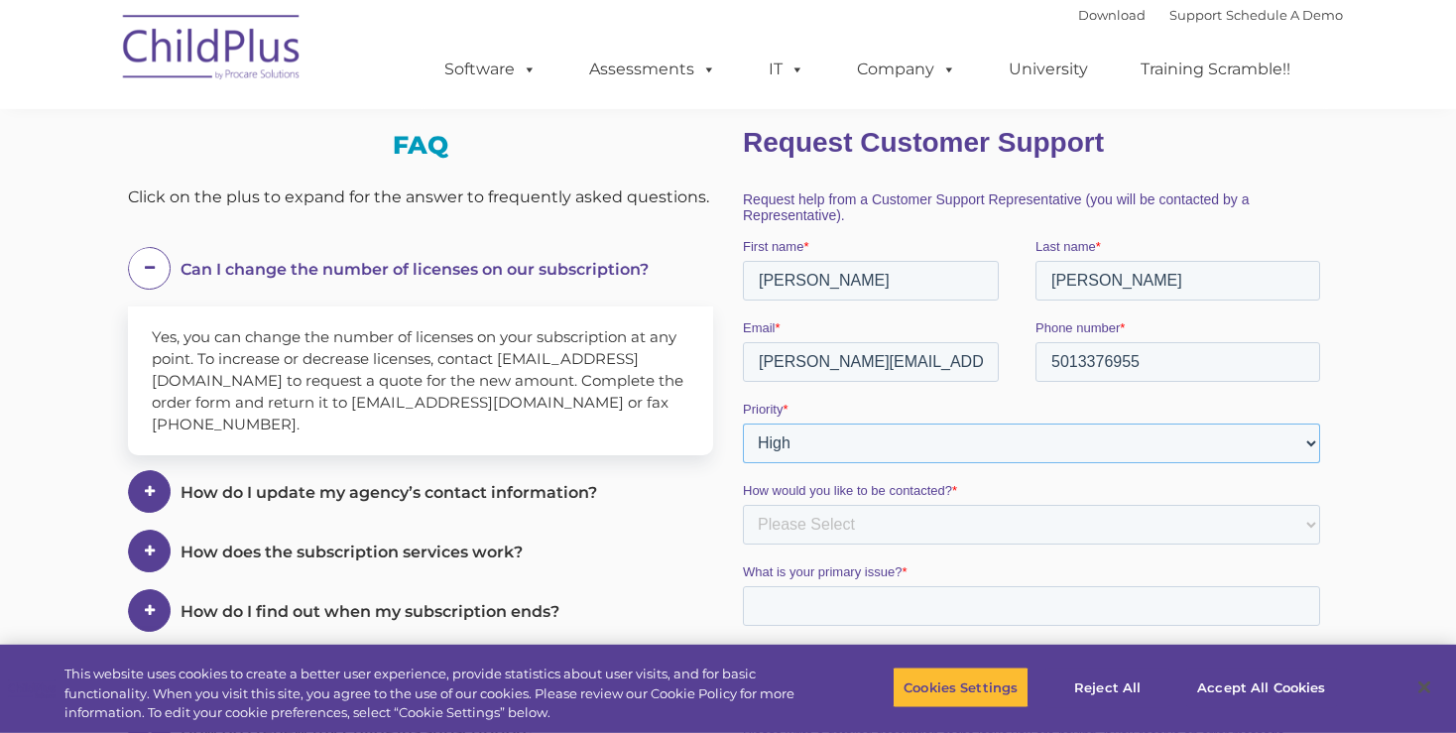 This screenshot has width=1456, height=733. Describe the element at coordinates (1284, 15) in the screenshot. I see `a: Schedule A Demo` at that location.